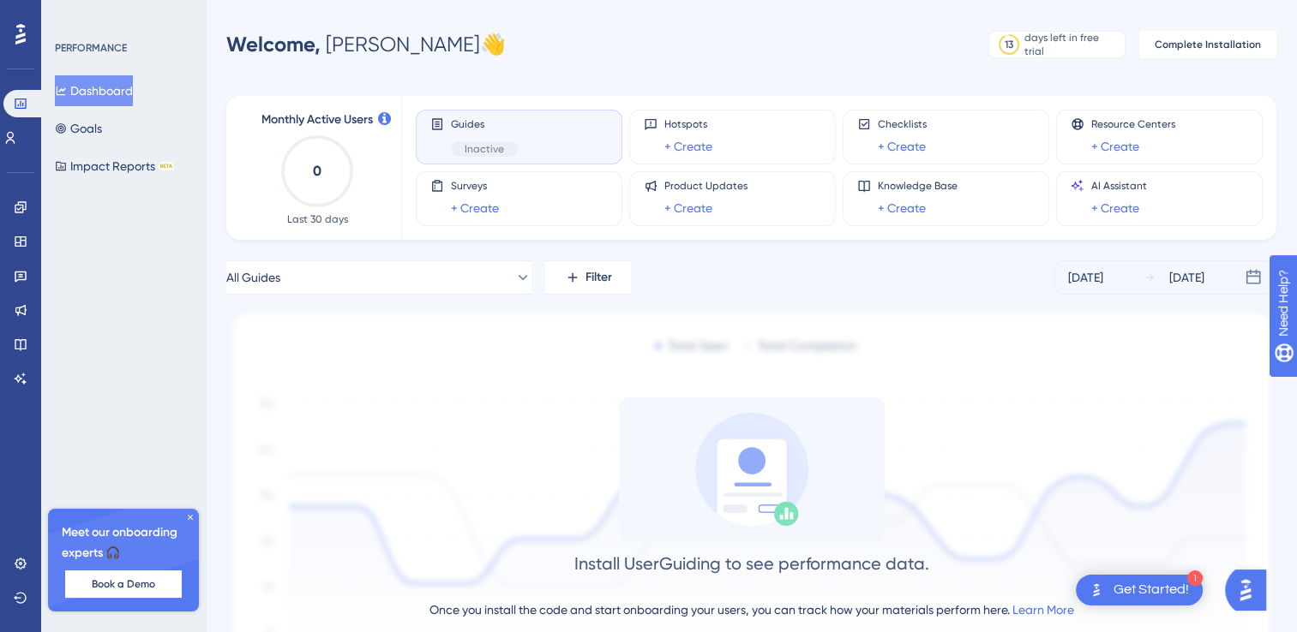 The image size is (1297, 632). Describe the element at coordinates (688, 124) in the screenshot. I see `span: Hotspots` at that location.